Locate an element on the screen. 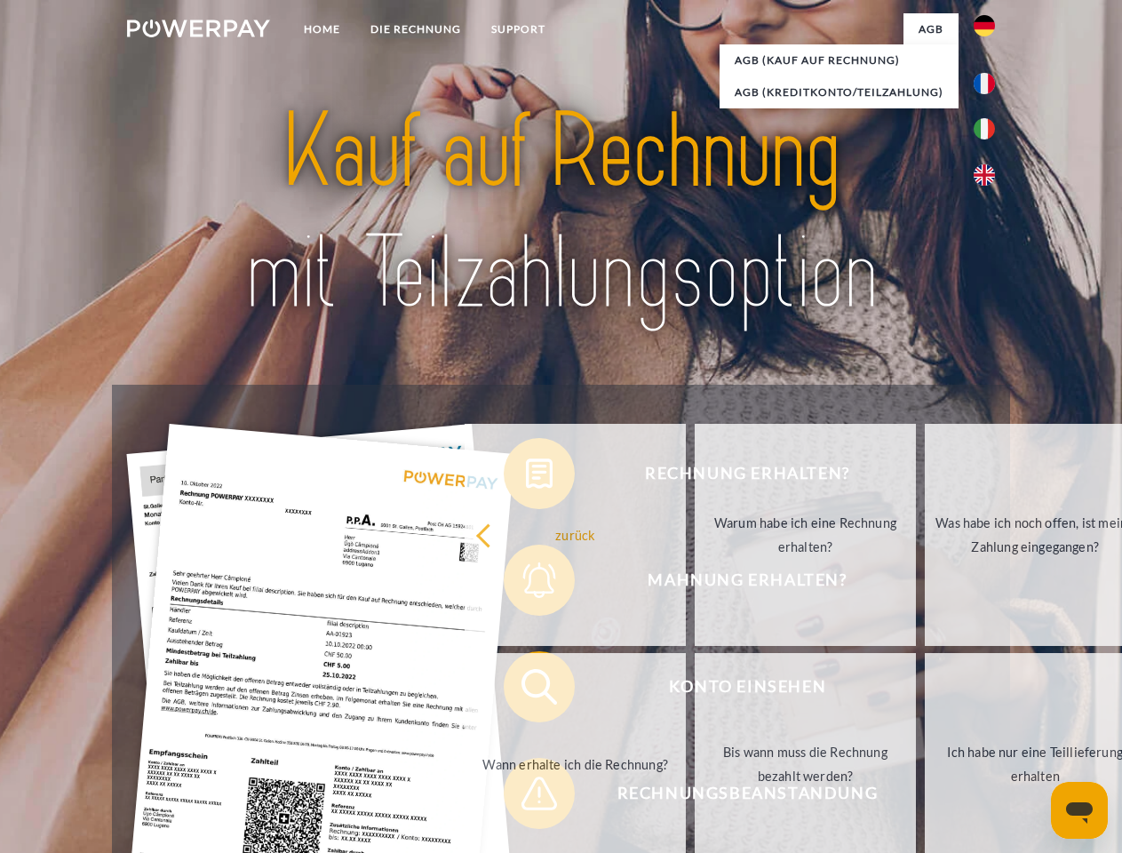  a: Home is located at coordinates (322, 29).